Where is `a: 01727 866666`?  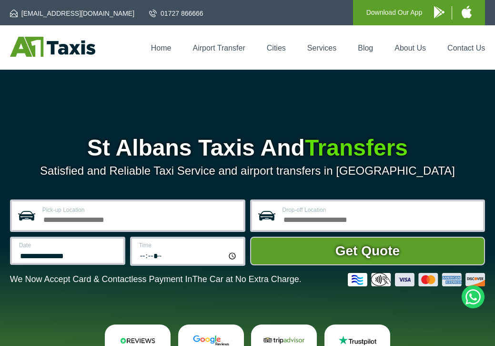
a: 01727 866666 is located at coordinates (176, 13).